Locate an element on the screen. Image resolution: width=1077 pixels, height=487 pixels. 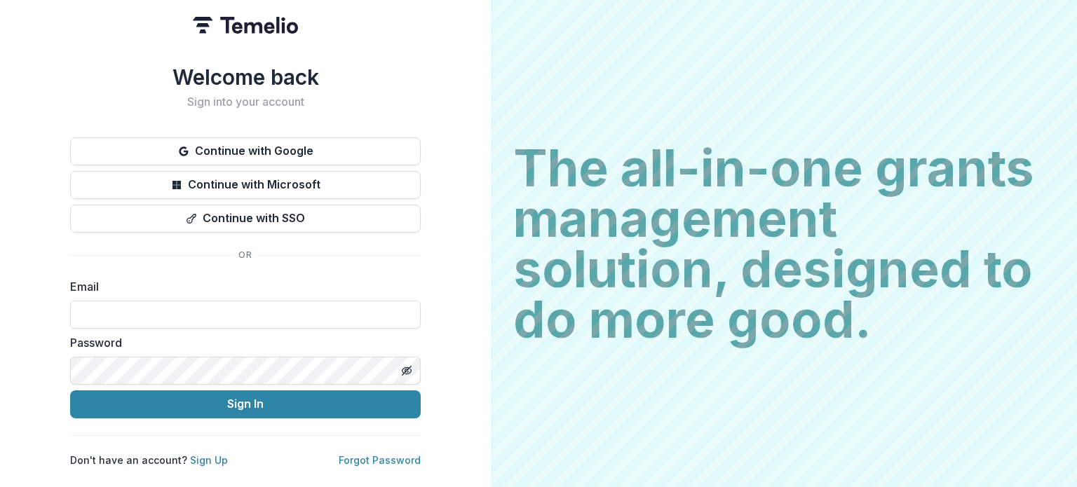
h2: Sign into your account is located at coordinates (245, 102).